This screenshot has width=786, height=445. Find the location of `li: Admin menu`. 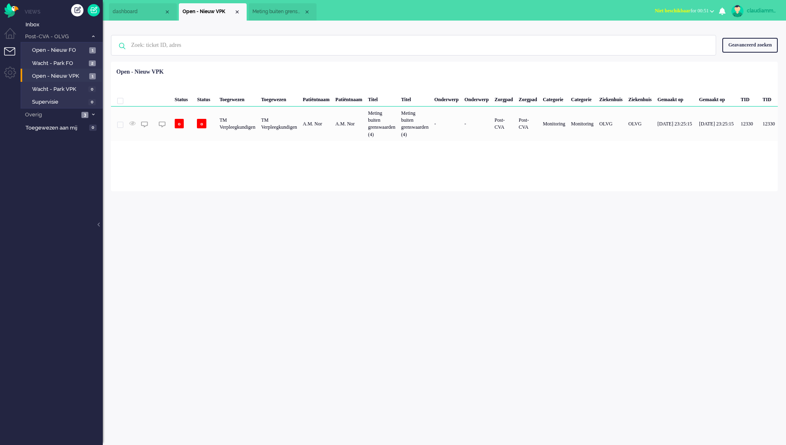

li: Admin menu is located at coordinates (13, 76).